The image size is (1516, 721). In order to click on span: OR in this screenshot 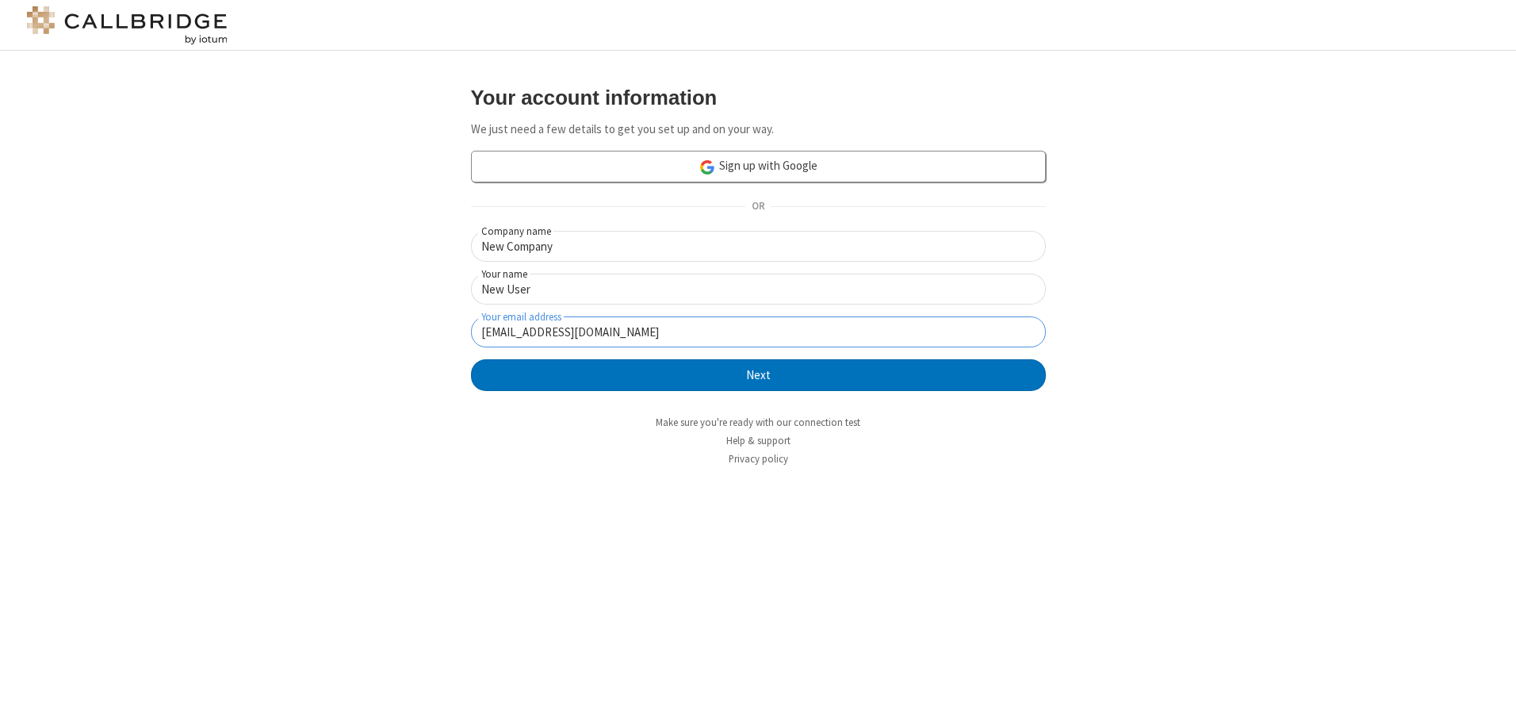, I will do `click(758, 207)`.